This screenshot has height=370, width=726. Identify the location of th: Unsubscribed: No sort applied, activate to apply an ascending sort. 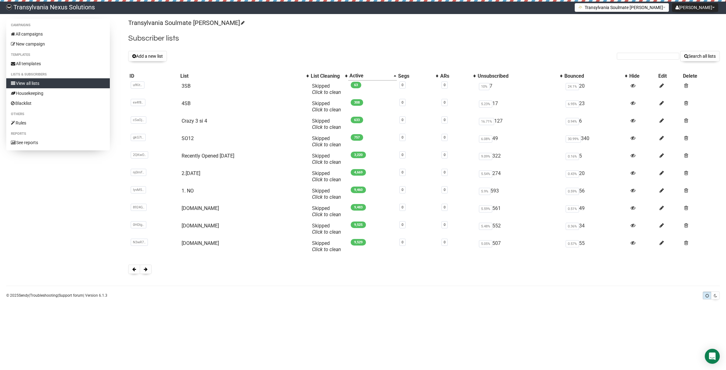
(520, 76).